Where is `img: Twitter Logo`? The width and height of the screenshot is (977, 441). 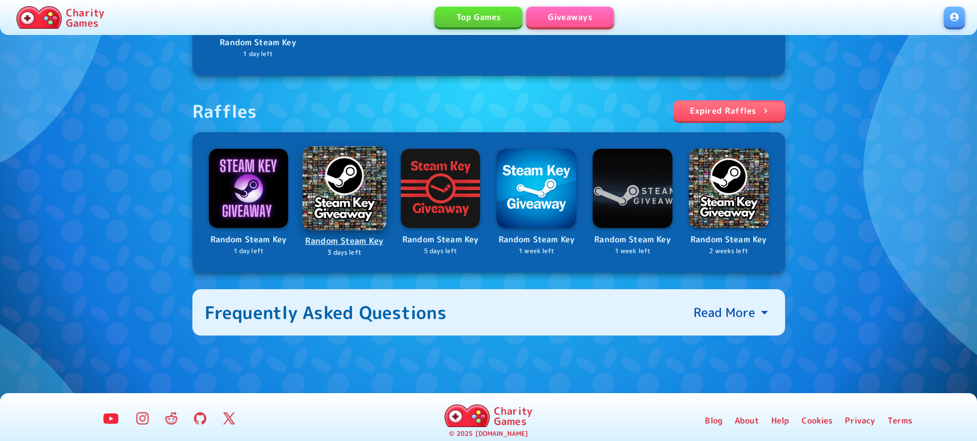
img: Twitter Logo is located at coordinates (229, 418).